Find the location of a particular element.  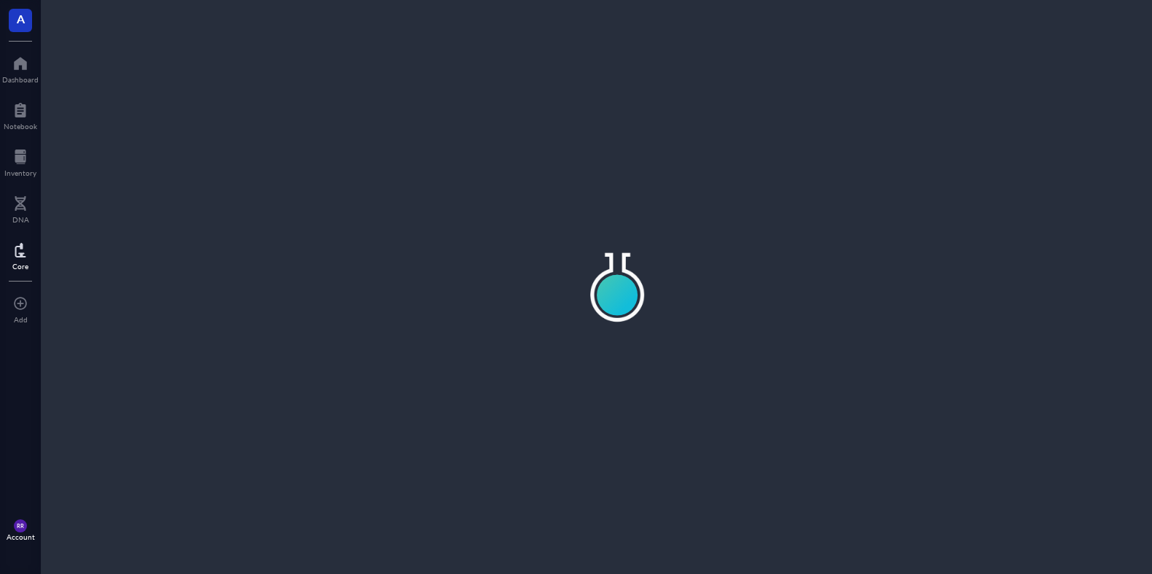

div: Core is located at coordinates (20, 266).